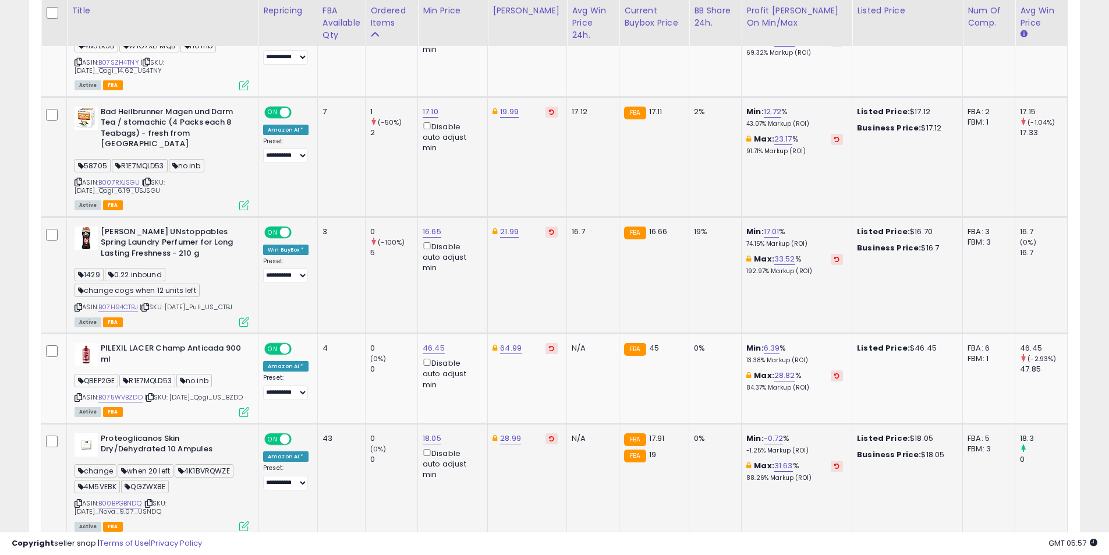 Image resolution: width=1109 pixels, height=555 pixels. Describe the element at coordinates (86, 355) in the screenshot. I see `img: 31OgvlARKaL._SL40_.jpg` at that location.